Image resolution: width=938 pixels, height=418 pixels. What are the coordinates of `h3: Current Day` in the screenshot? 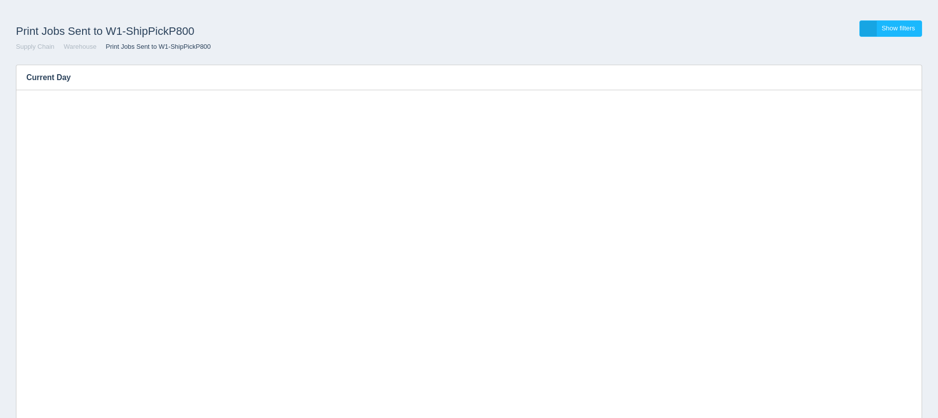 It's located at (454, 78).